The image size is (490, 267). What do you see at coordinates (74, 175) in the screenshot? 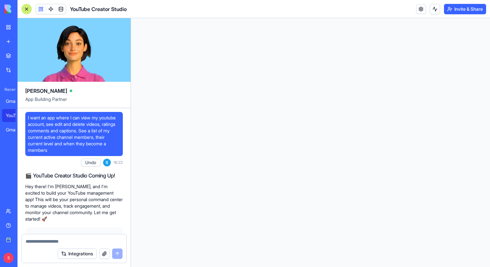
I see `h2: 🎬 YouTube Creator Studio Coming Up!` at bounding box center [74, 175].